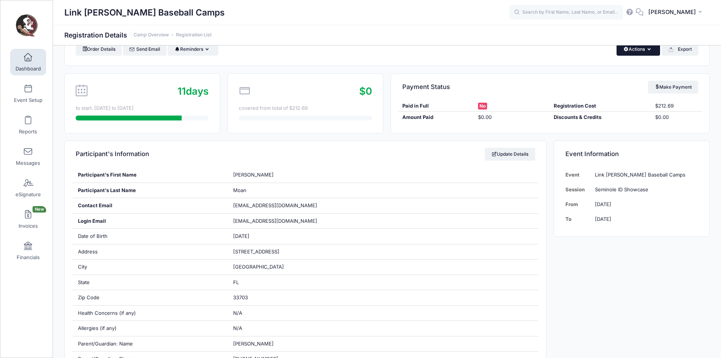 This screenshot has height=358, width=721. I want to click on h4: Participant's Information, so click(112, 154).